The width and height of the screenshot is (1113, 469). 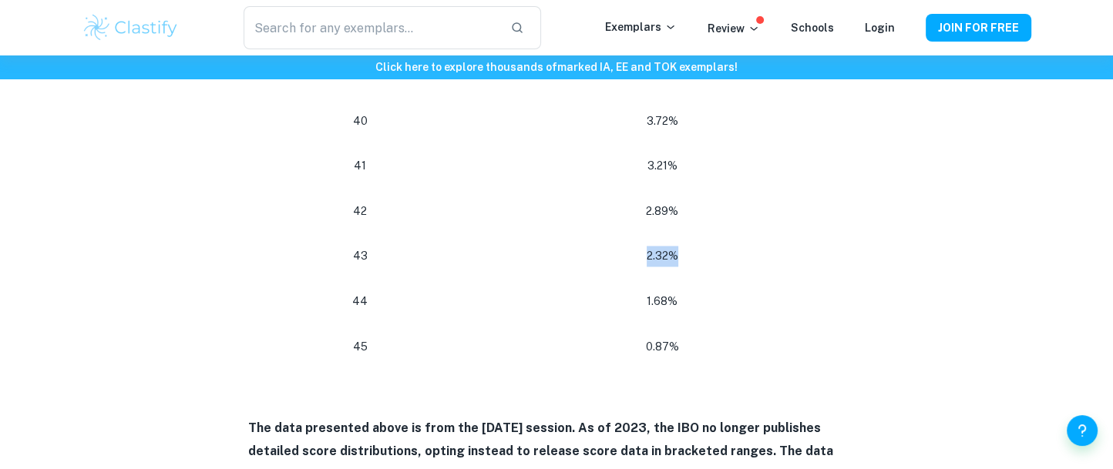 What do you see at coordinates (662, 211) in the screenshot?
I see `p: 2.89%` at bounding box center [662, 211].